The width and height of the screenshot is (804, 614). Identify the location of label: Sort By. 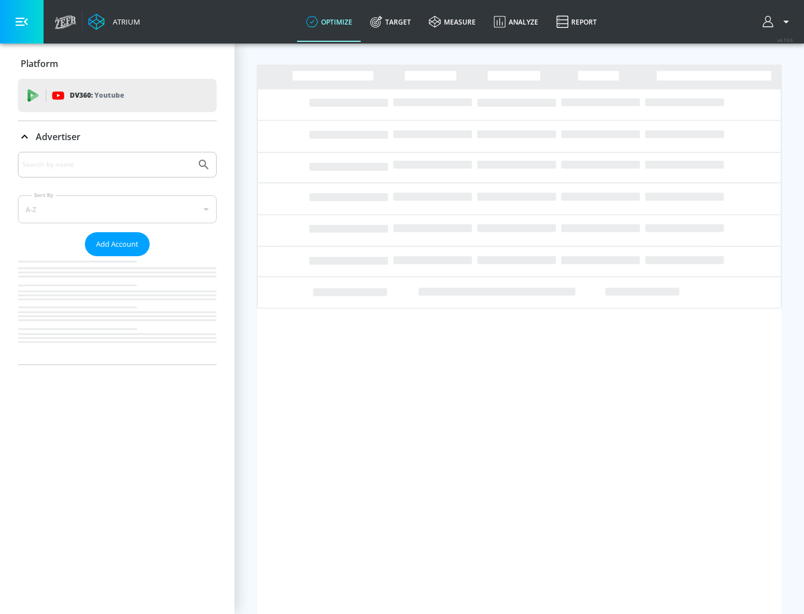
(44, 195).